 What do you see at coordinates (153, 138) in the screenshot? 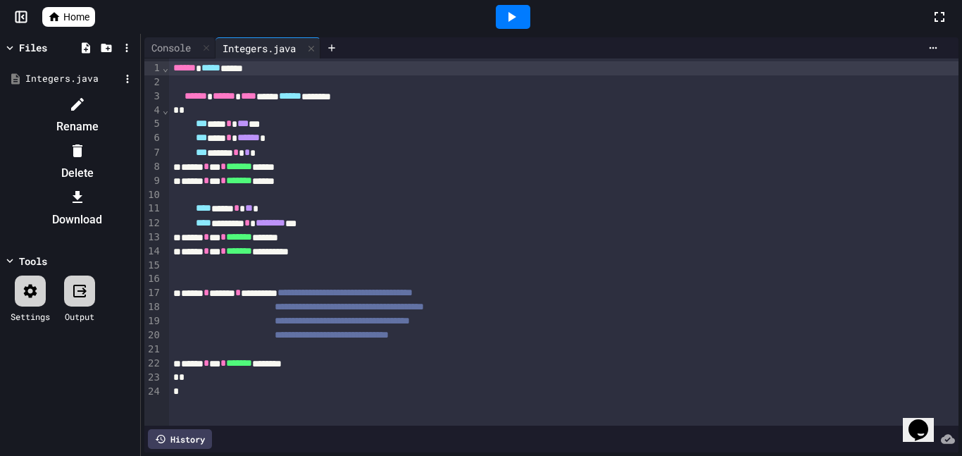
I see `div: 6` at bounding box center [153, 138].